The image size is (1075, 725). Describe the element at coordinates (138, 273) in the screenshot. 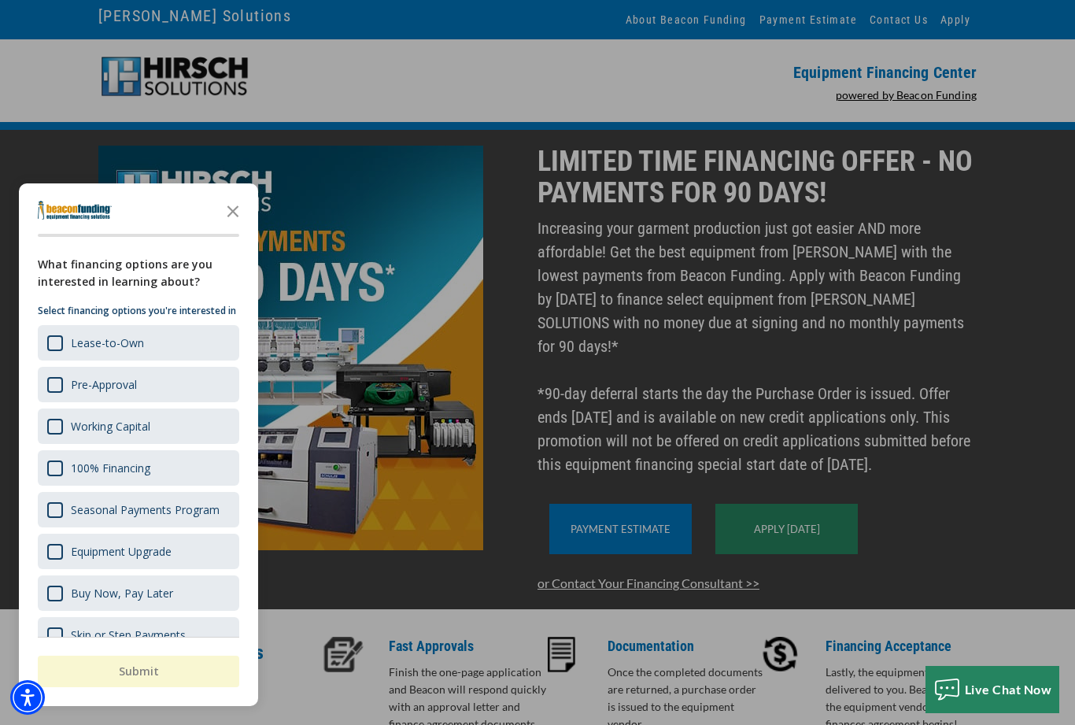

I see `div: What financing options are you interested in learning about?` at that location.